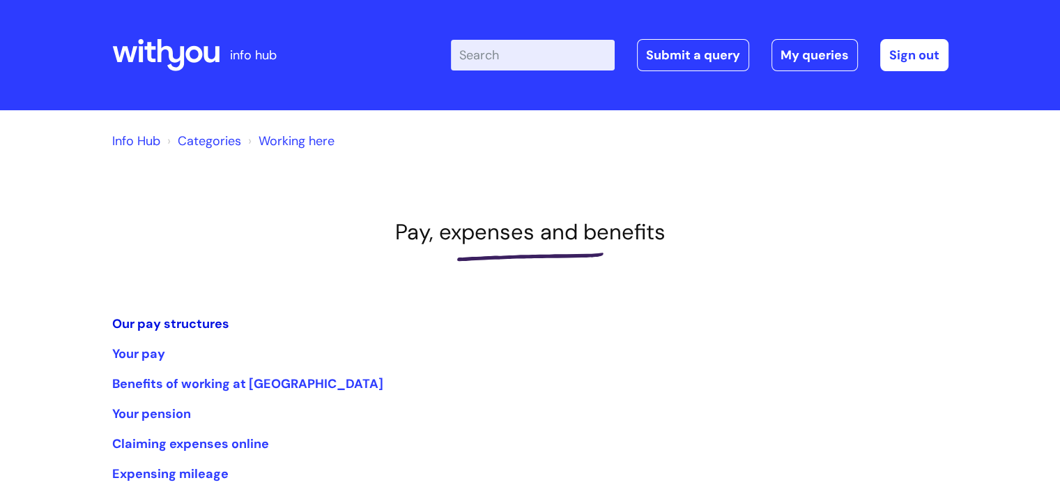 Image resolution: width=1060 pixels, height=485 pixels. What do you see at coordinates (202, 141) in the screenshot?
I see `li: Solution home` at bounding box center [202, 141].